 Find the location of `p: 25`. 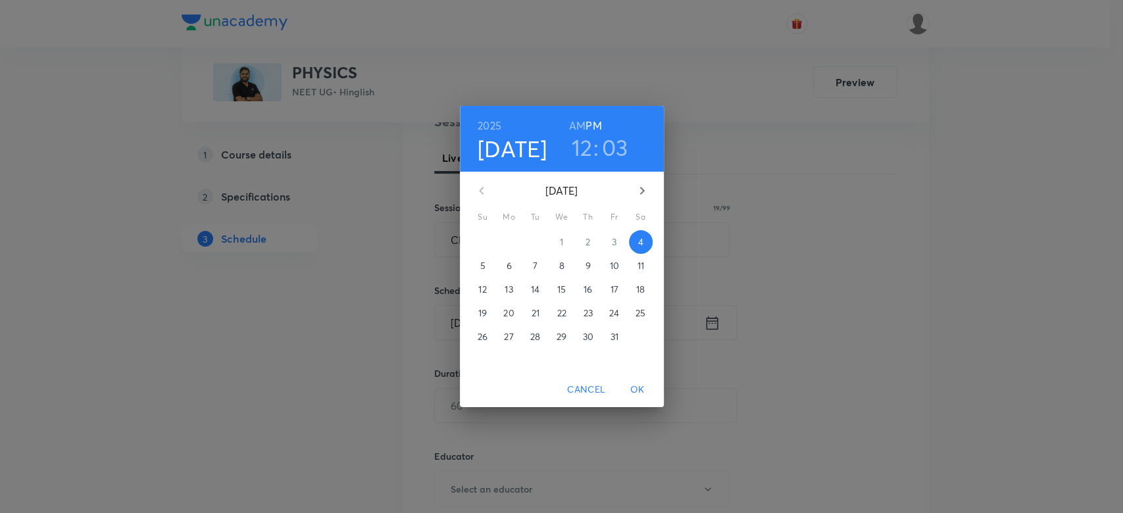

p: 25 is located at coordinates (640, 313).